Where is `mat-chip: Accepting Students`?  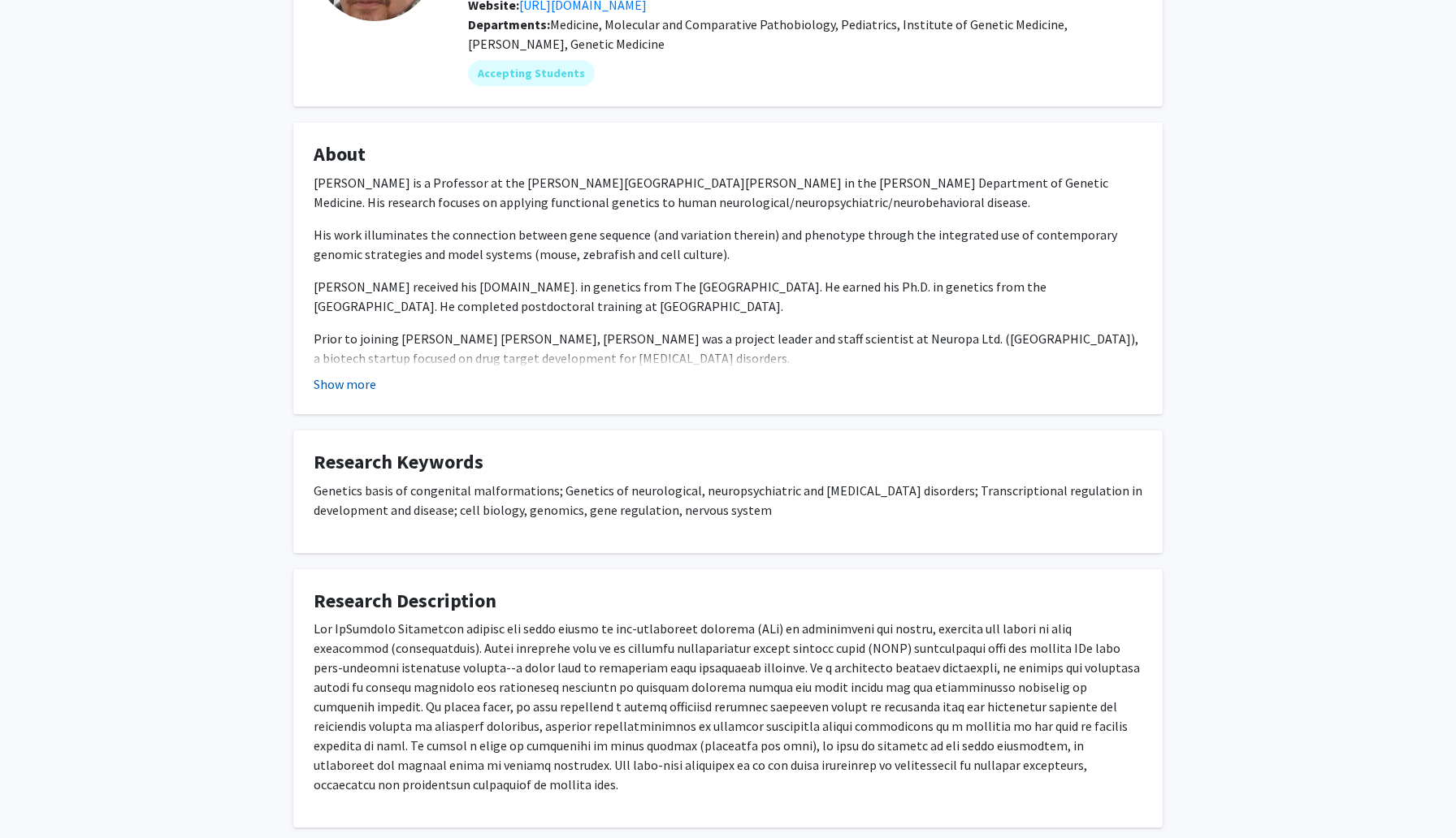 mat-chip: Accepting Students is located at coordinates (532, 73).